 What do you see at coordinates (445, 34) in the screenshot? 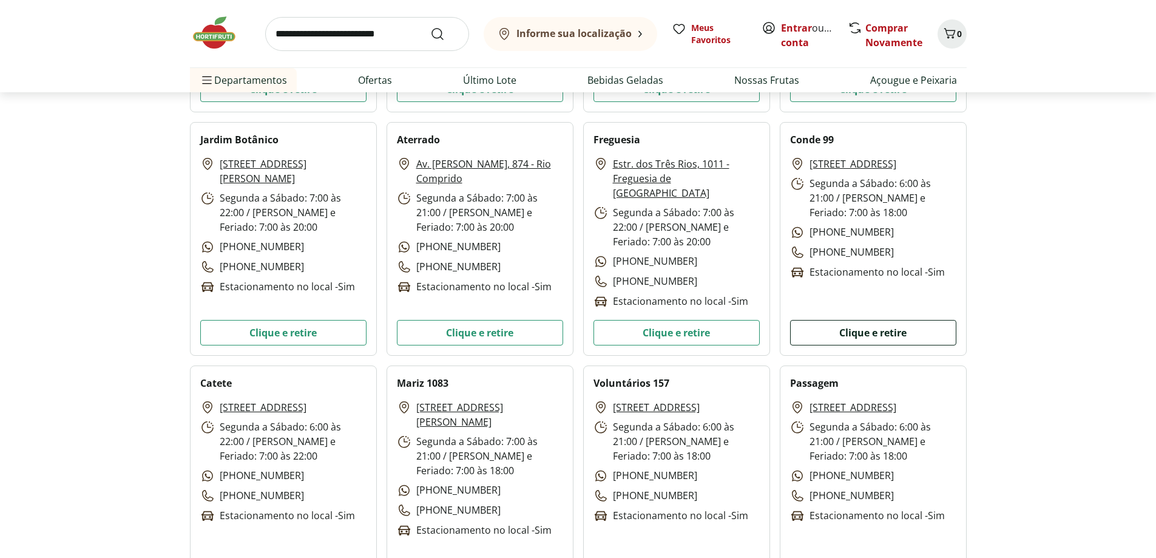
I see `button: Submit Search` at bounding box center [445, 34].